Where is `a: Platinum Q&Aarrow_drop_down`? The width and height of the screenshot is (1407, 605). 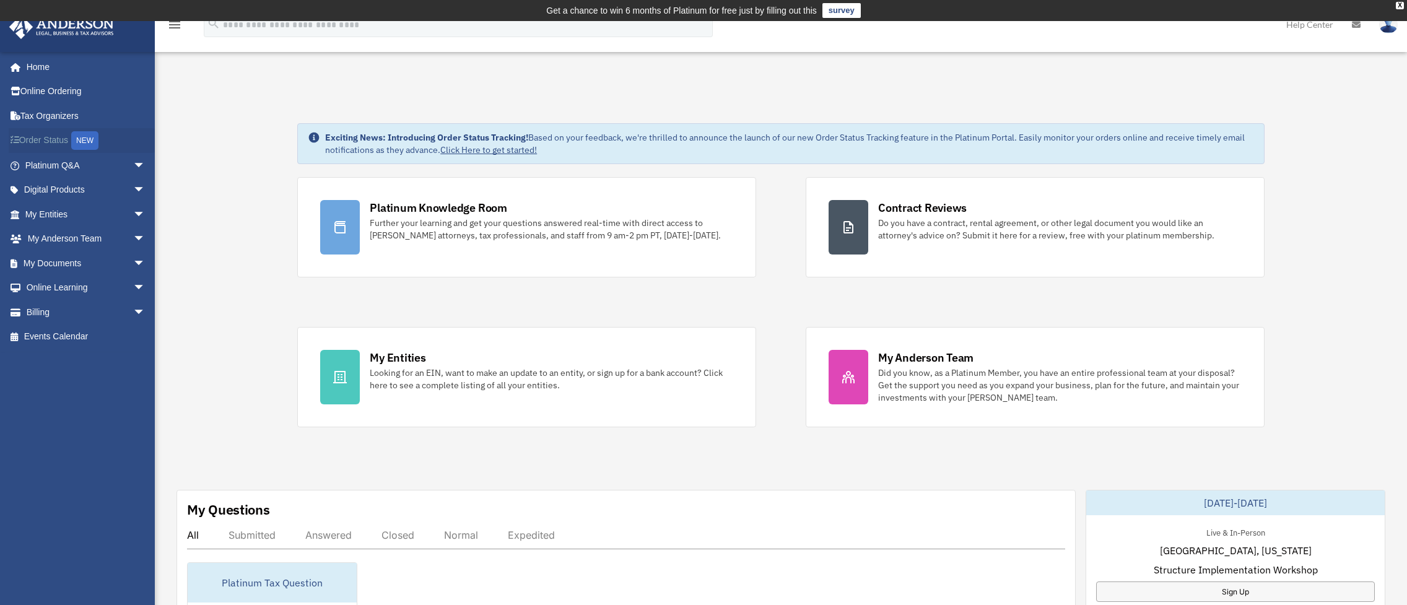 a: Platinum Q&Aarrow_drop_down is located at coordinates (86, 165).